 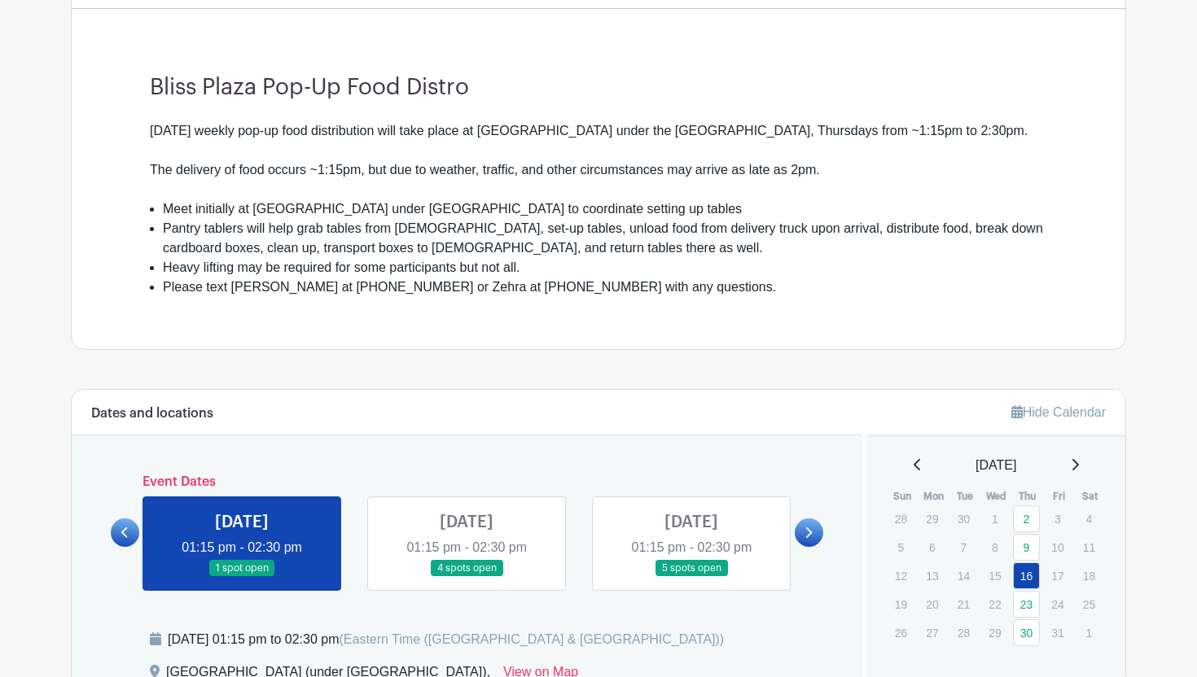 I want to click on p: 18, so click(x=1089, y=576).